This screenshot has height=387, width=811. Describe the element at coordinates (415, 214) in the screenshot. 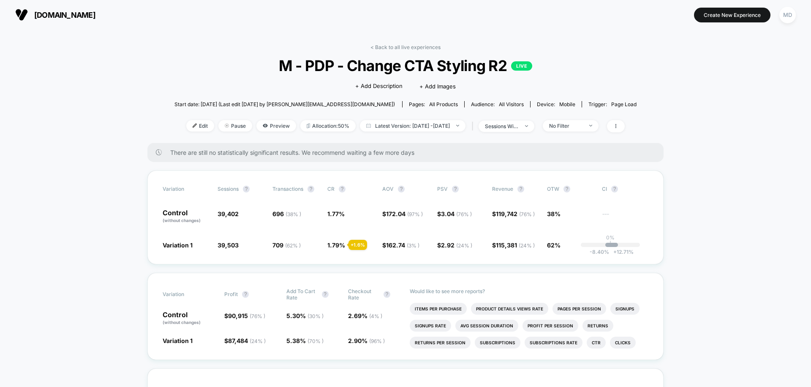

I see `span: ( 97 % )` at that location.